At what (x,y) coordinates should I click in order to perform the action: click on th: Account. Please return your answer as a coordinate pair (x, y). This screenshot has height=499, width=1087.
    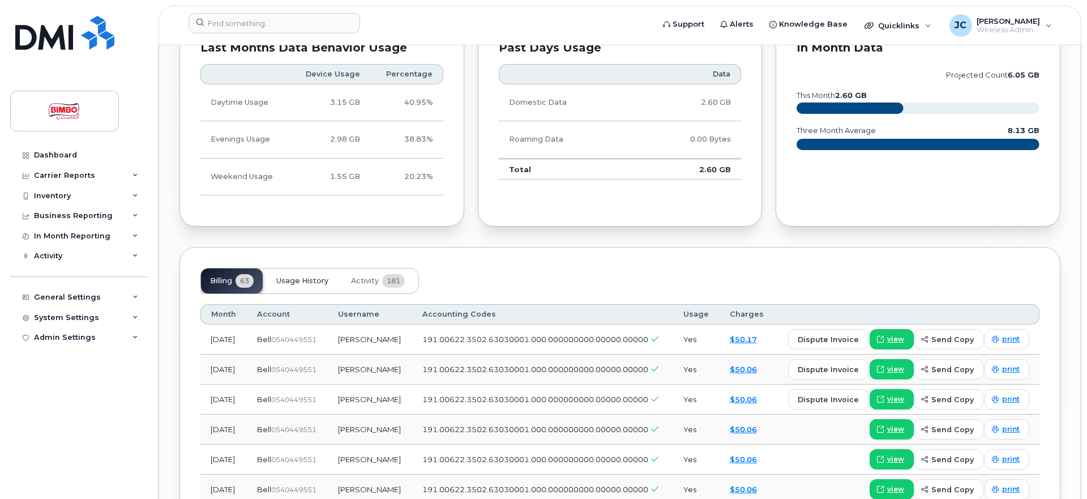
    Looking at the image, I should click on (287, 314).